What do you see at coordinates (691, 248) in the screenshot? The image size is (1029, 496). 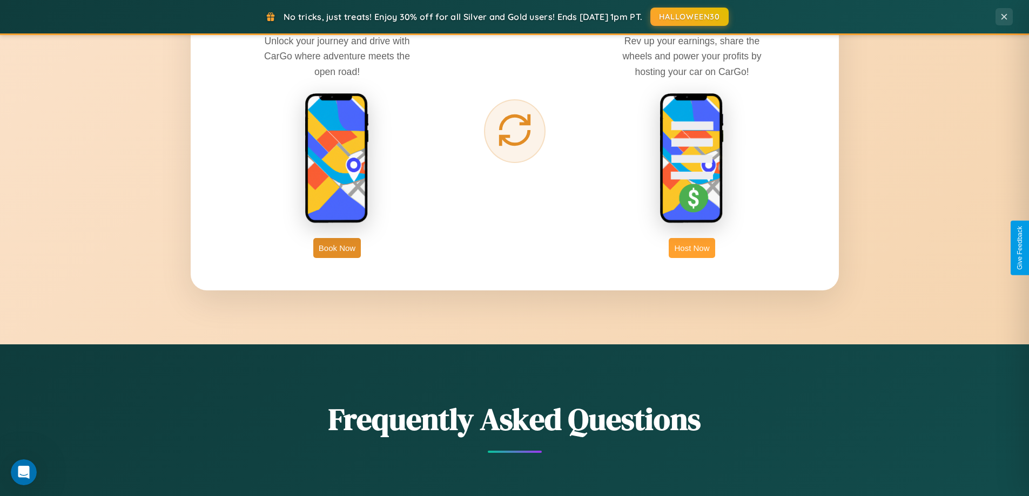 I see `button: Host Now` at bounding box center [691, 248].